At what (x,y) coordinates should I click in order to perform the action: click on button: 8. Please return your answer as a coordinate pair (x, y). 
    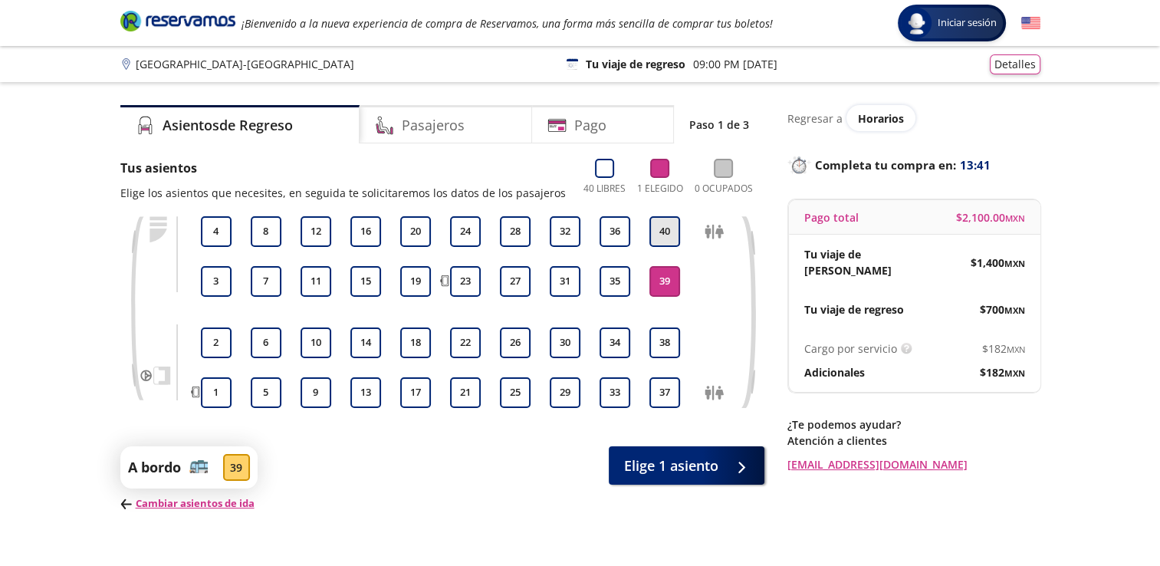
    Looking at the image, I should click on (266, 231).